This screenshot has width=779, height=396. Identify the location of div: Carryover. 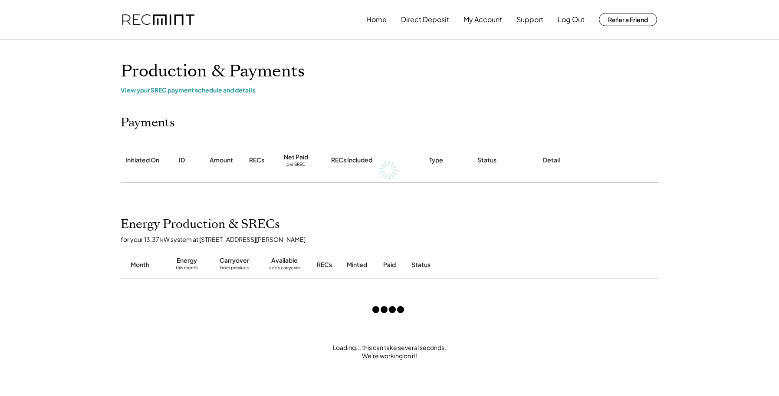
(234, 260).